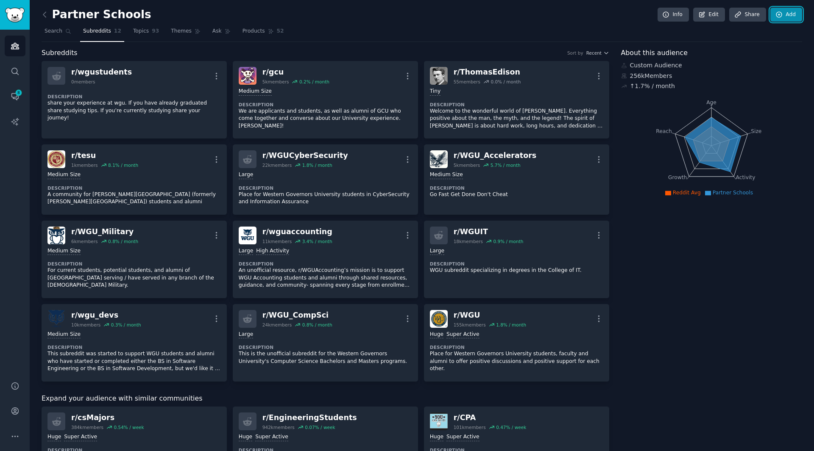 Image resolution: width=814 pixels, height=451 pixels. I want to click on a: r/WGUIT18kmembers0.9% / monthLargeDescriptionWGU subreddit specializing in degrees in the College..., so click(516, 259).